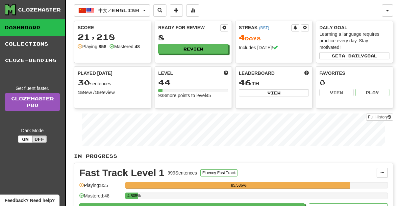 The image size is (398, 206). I want to click on div: Mastered:, so click(125, 47).